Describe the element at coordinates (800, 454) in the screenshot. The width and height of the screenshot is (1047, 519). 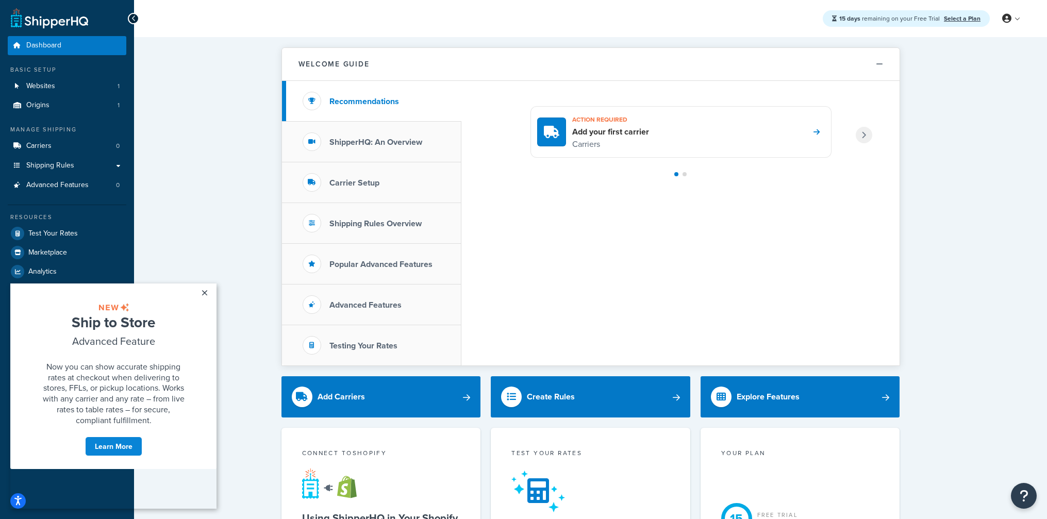
I see `div: Your Plan` at that location.